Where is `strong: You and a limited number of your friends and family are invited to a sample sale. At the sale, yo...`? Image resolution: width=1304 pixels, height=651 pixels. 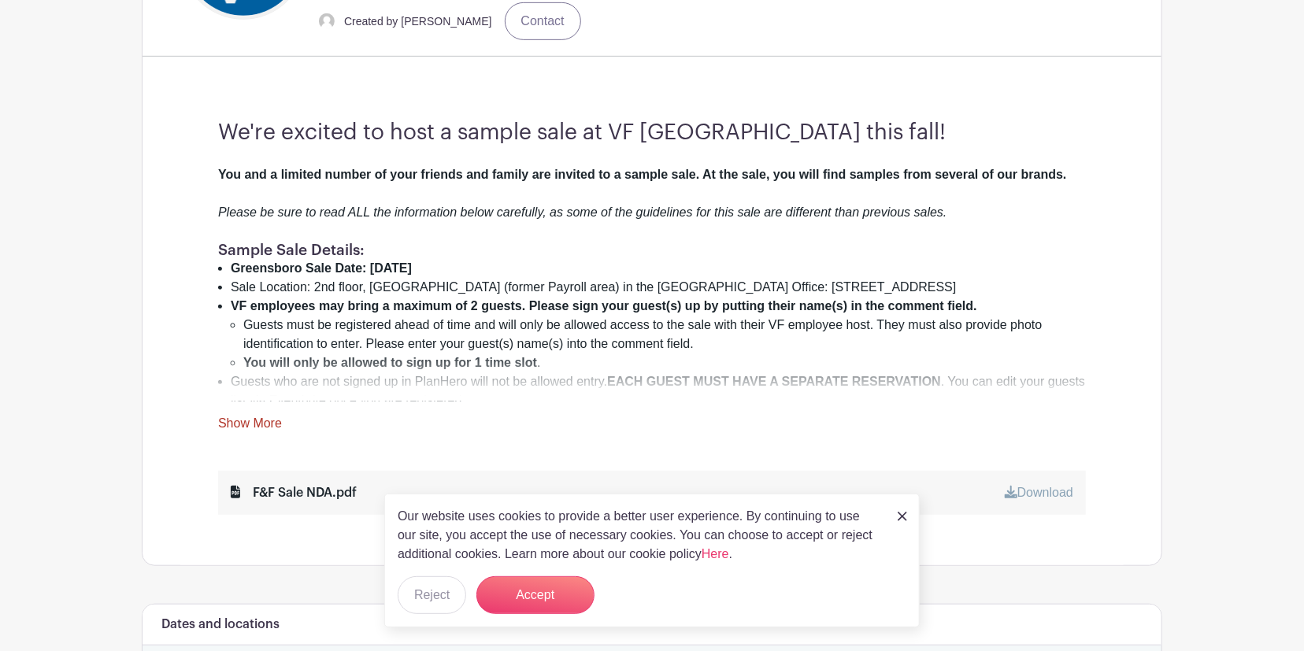
strong: You and a limited number of your friends and family are invited to a sample sale. At the sale, yo... is located at coordinates (643, 174).